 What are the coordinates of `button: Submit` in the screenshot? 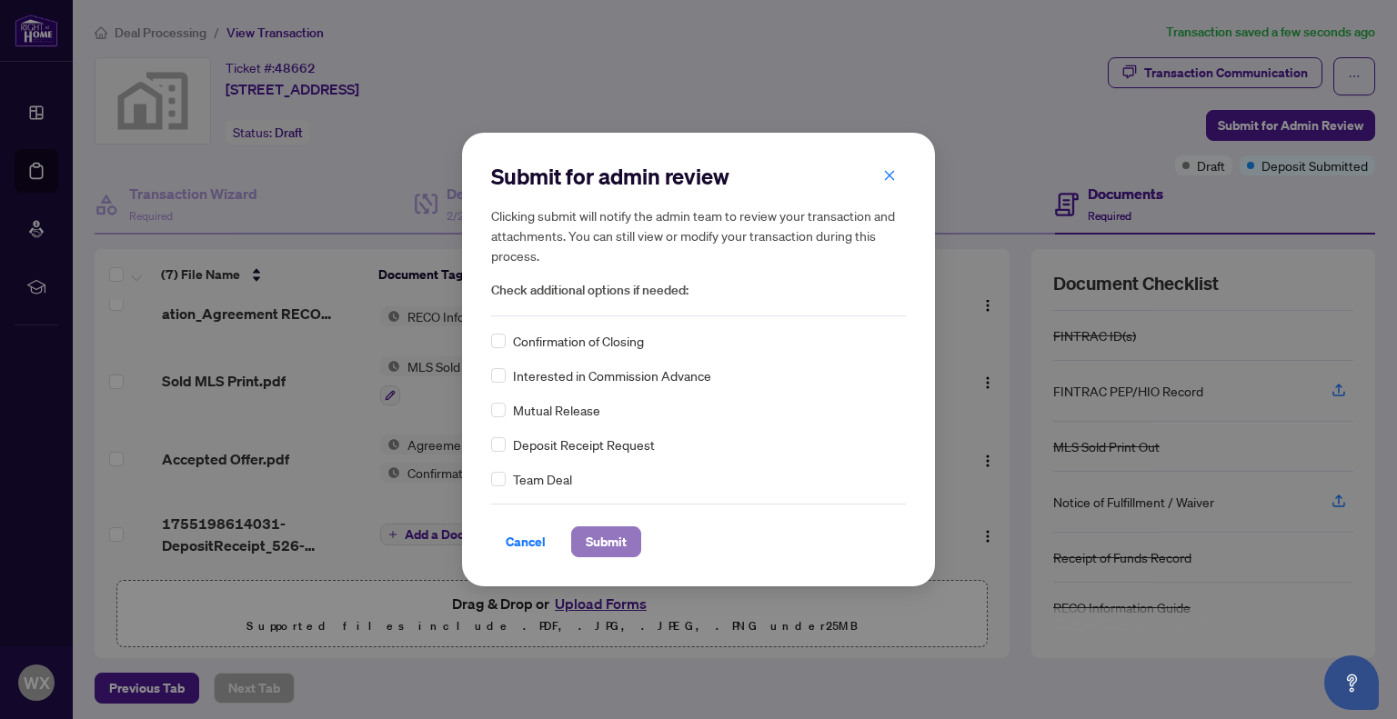 It's located at (606, 542).